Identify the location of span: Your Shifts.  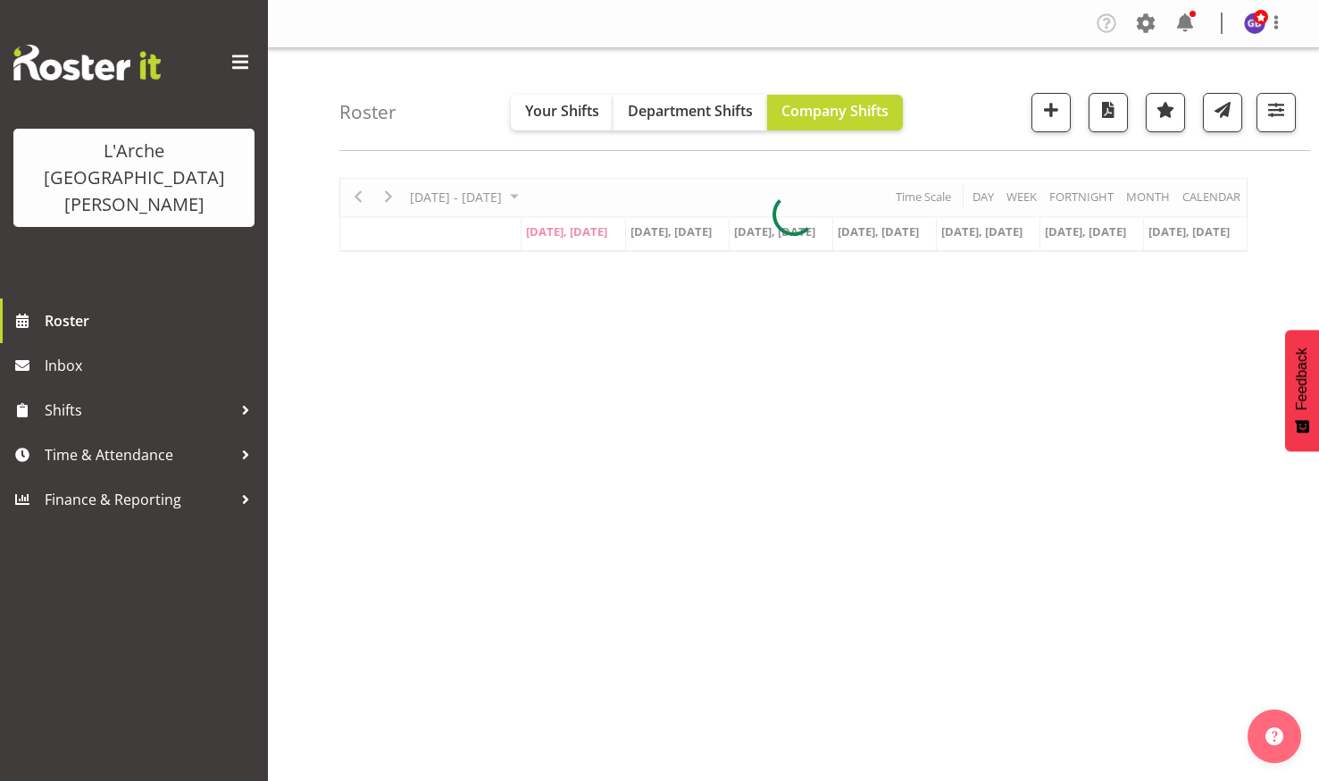
(562, 111).